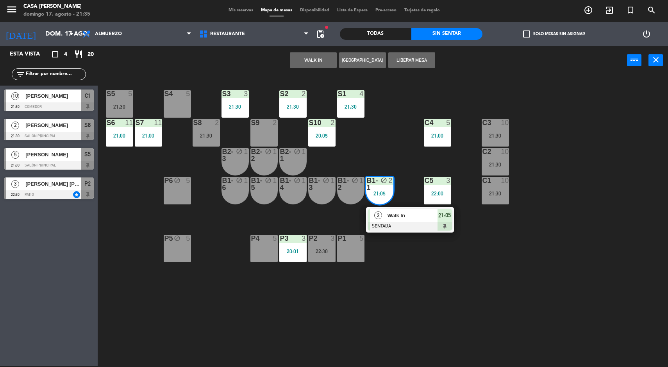  What do you see at coordinates (327, 27) in the screenshot?
I see `span: fiber_manual_record` at bounding box center [327, 27].